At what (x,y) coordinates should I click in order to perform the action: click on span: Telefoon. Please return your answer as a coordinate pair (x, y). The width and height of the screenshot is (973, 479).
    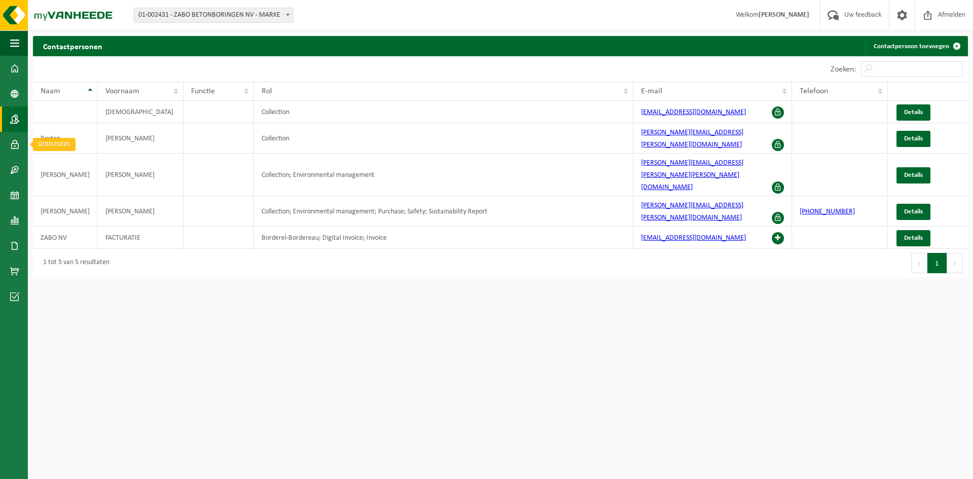
    Looking at the image, I should click on (814, 91).